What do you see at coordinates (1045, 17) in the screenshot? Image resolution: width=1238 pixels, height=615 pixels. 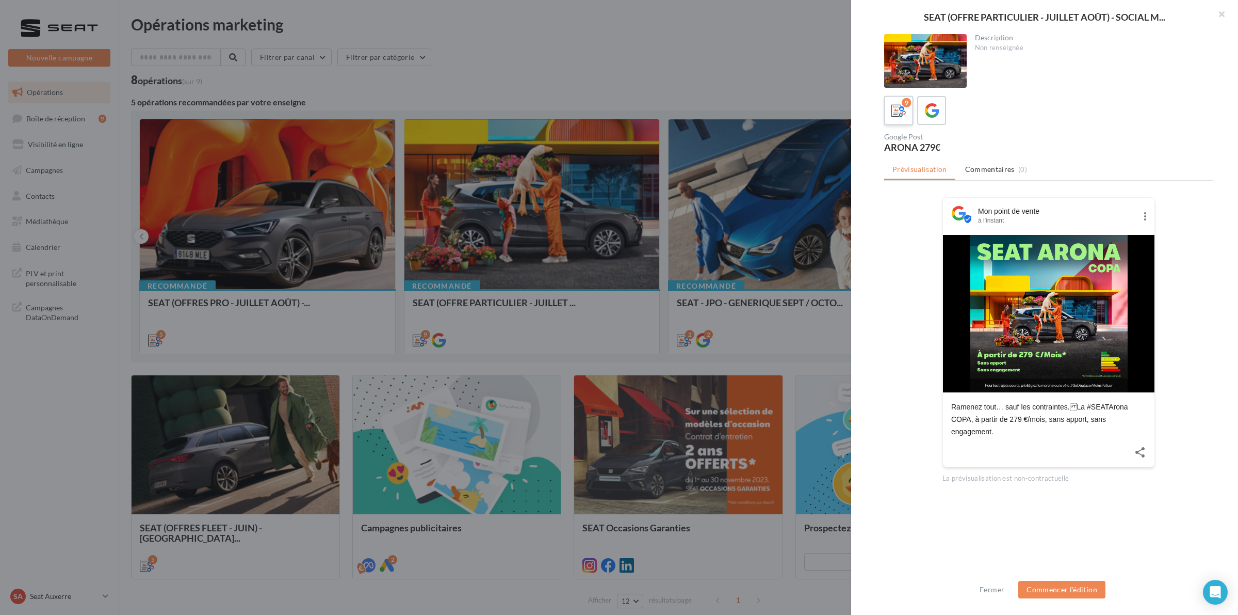 I see `span: SEAT (OFFRE PARTICULIER - JUILLET AOÛT) - SOCIAL M...` at bounding box center [1045, 17].